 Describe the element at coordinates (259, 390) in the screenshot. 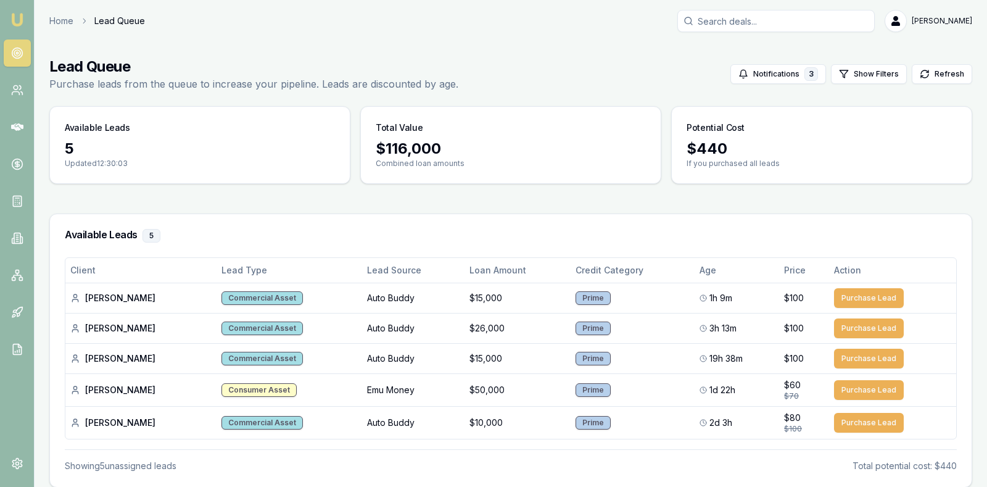

I see `div: Consumer Asset` at that location.